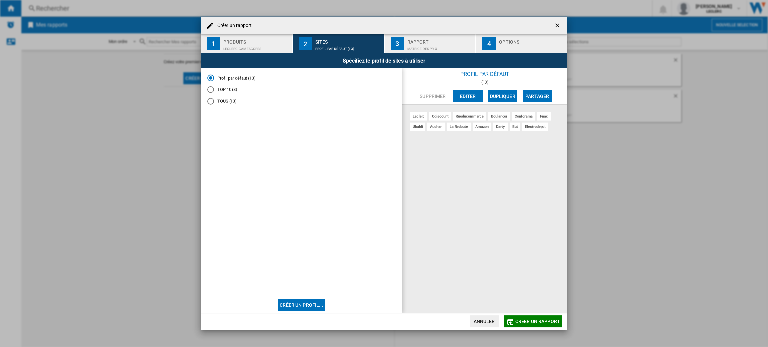 Image resolution: width=768 pixels, height=347 pixels. Describe the element at coordinates (537, 96) in the screenshot. I see `button: Partager` at that location.